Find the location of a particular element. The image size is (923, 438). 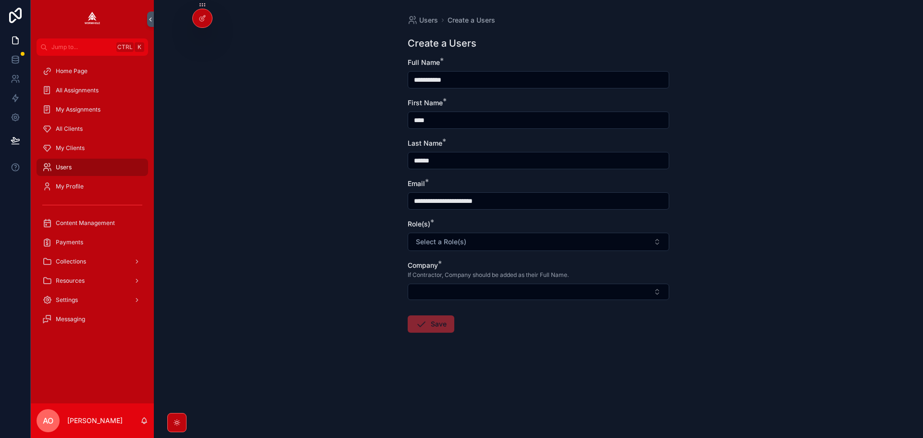

a: All Clients is located at coordinates (92, 129).